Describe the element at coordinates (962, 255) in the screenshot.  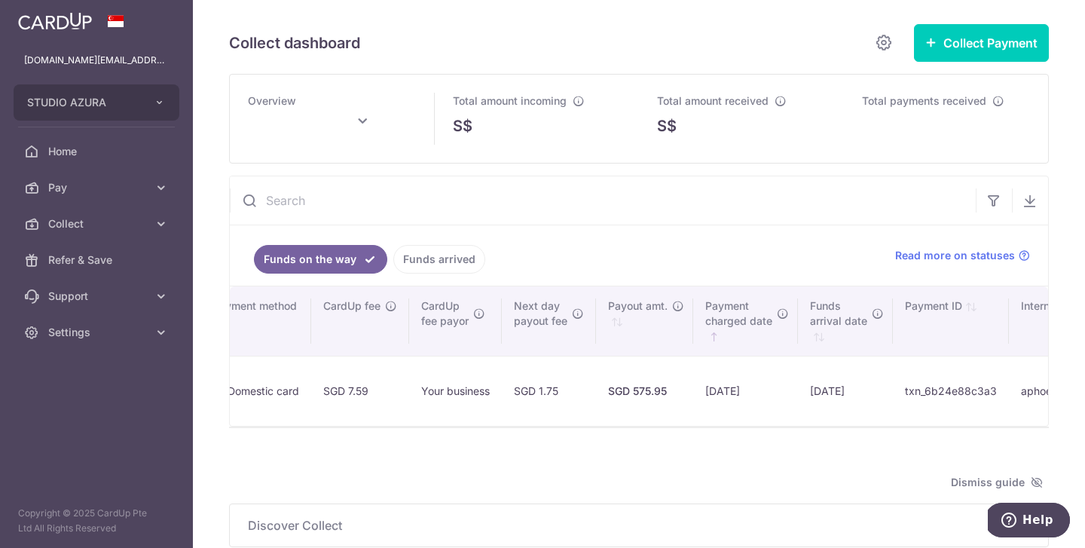
I see `a: Read more on statuses` at that location.